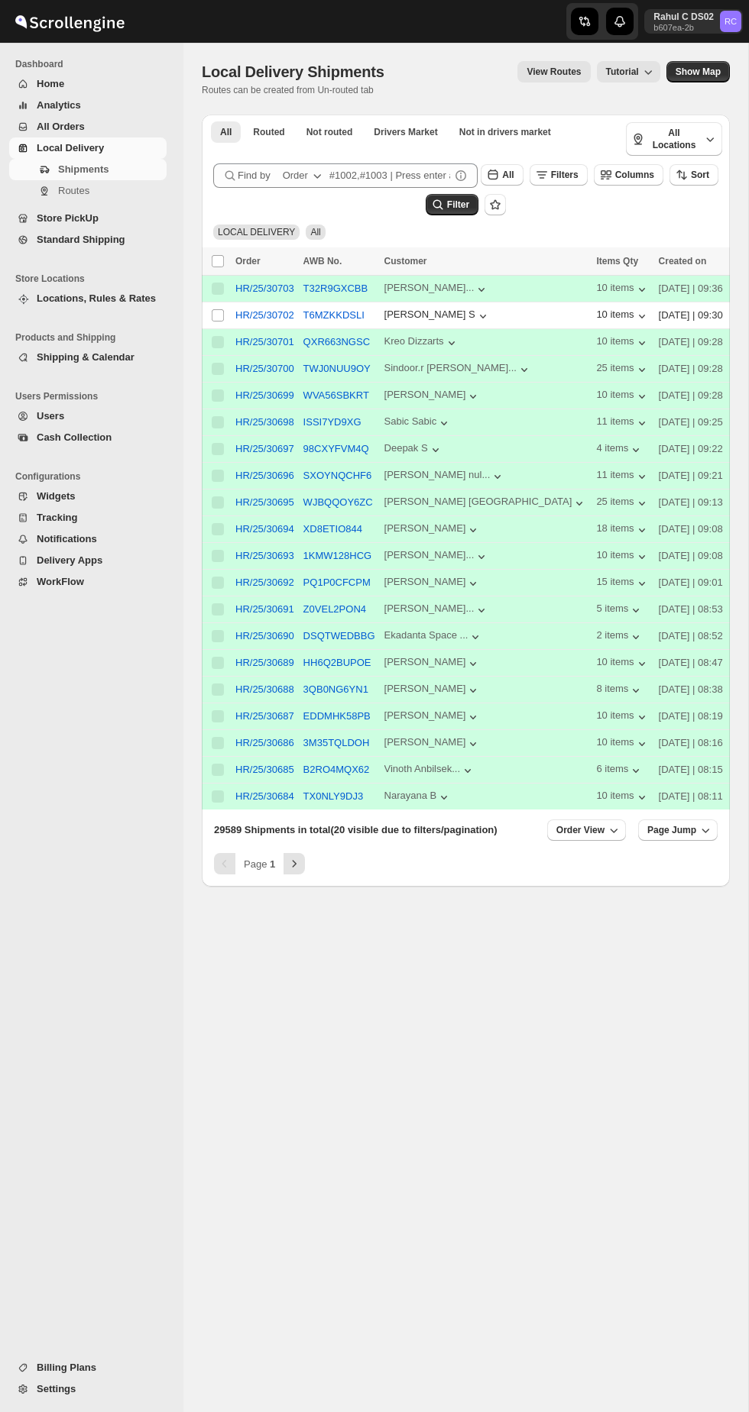 The height and width of the screenshot is (1412, 749). I want to click on div: Narayana B, so click(418, 798).